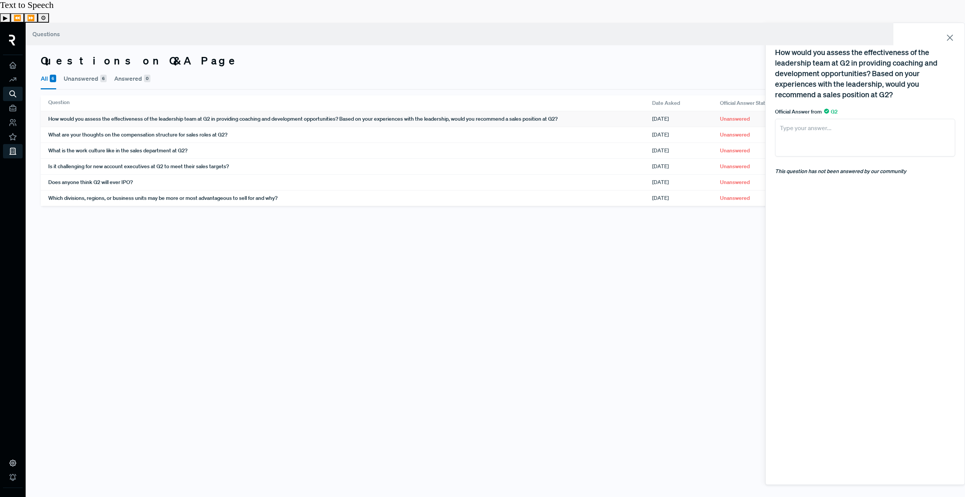 Image resolution: width=965 pixels, height=497 pixels. I want to click on div: Date Asked, so click(686, 103).